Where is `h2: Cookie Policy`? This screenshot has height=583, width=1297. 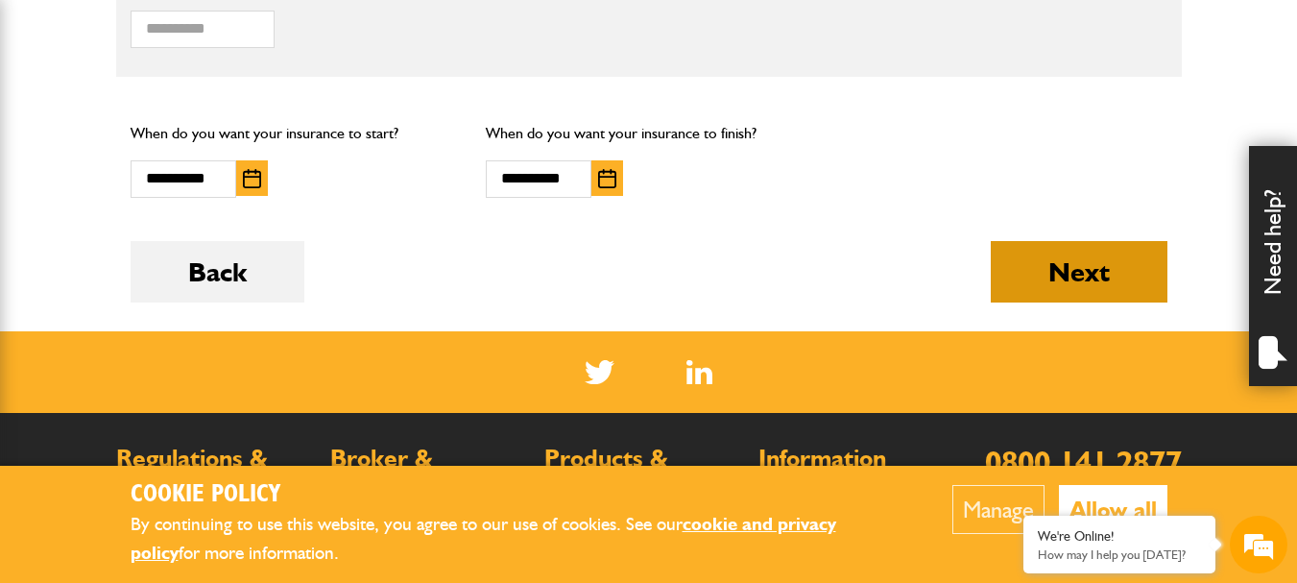 h2: Cookie Policy is located at coordinates (512, 494).